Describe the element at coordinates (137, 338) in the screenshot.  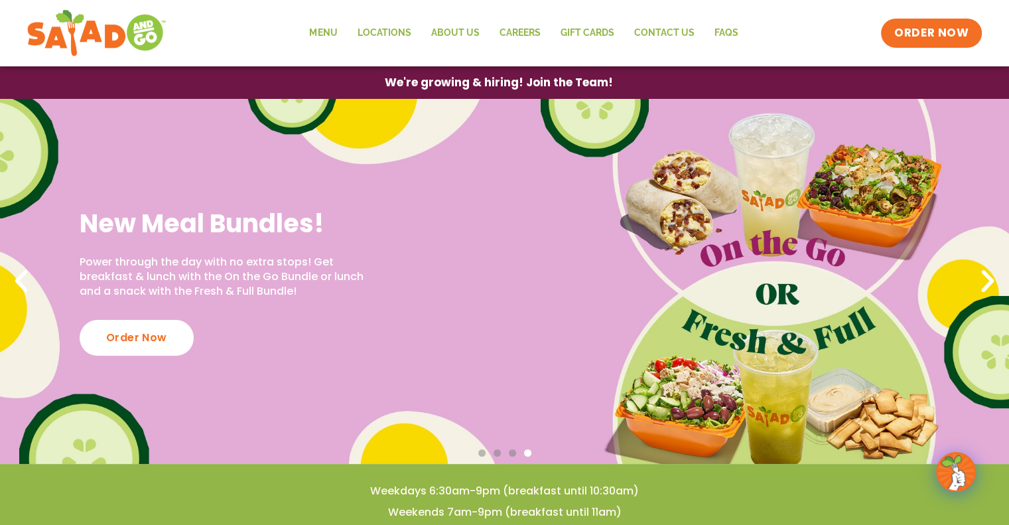
I see `div: Order Now` at that location.